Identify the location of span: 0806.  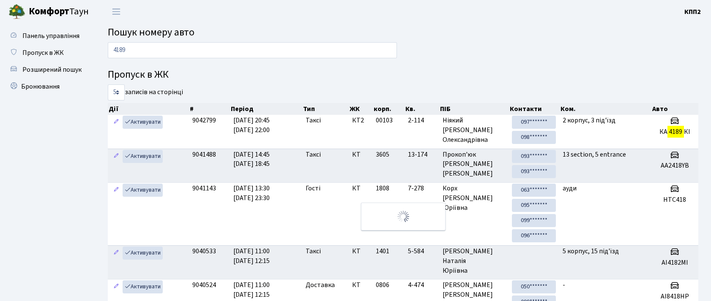
(383, 285).